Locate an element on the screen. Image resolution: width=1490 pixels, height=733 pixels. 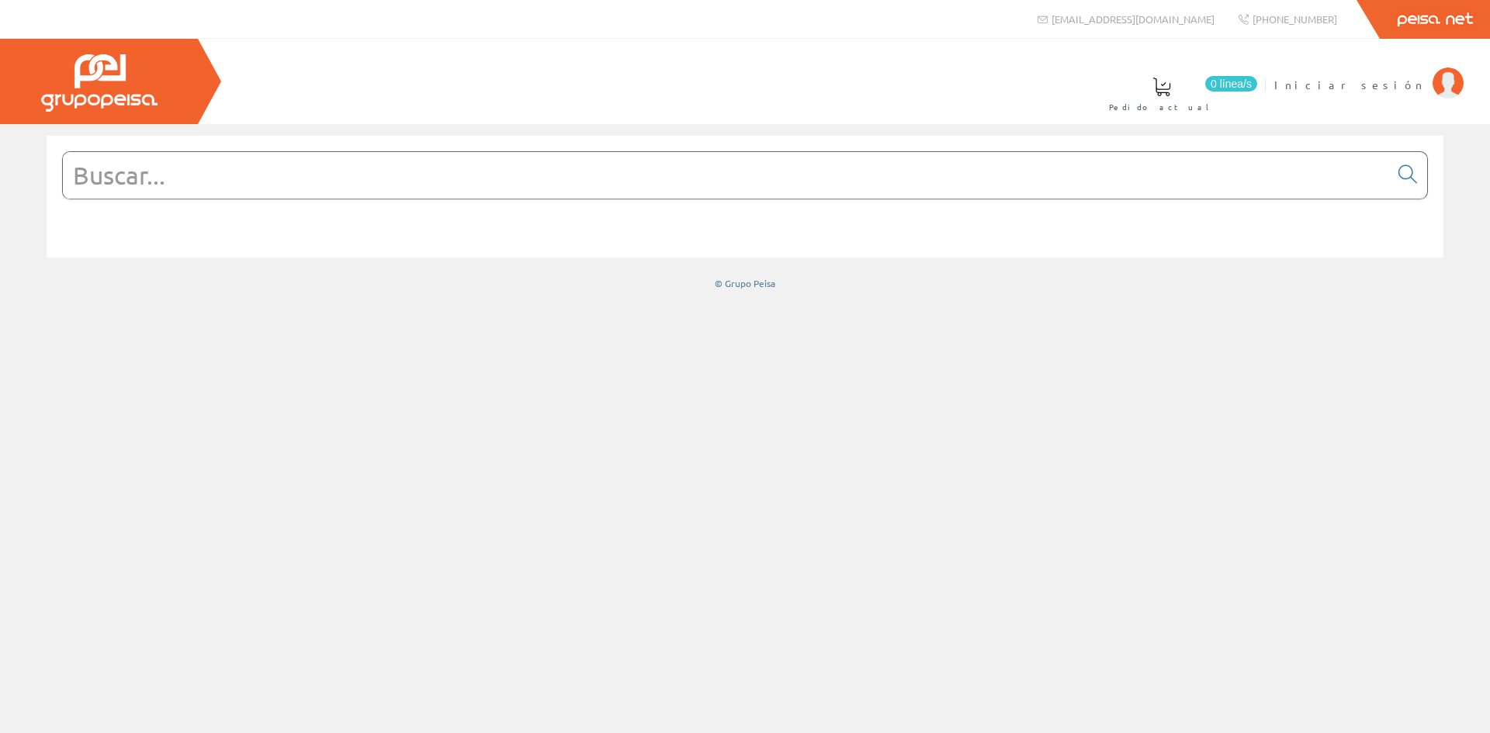
input: Buscar... is located at coordinates (726, 175).